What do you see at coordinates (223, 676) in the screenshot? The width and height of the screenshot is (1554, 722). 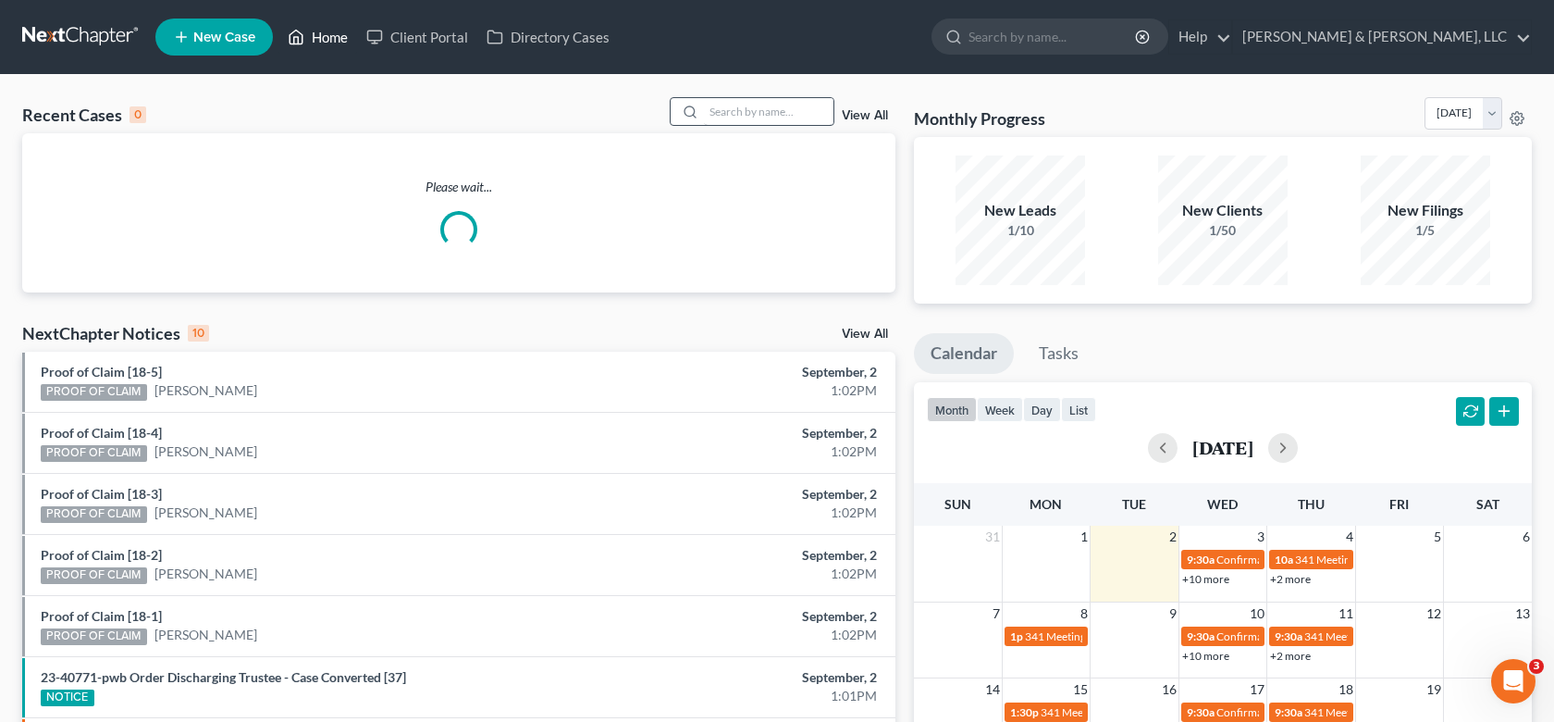 I see `a: 23-40771-pwb Order Discharging Trustee - Case Converted [37]` at bounding box center [223, 676].